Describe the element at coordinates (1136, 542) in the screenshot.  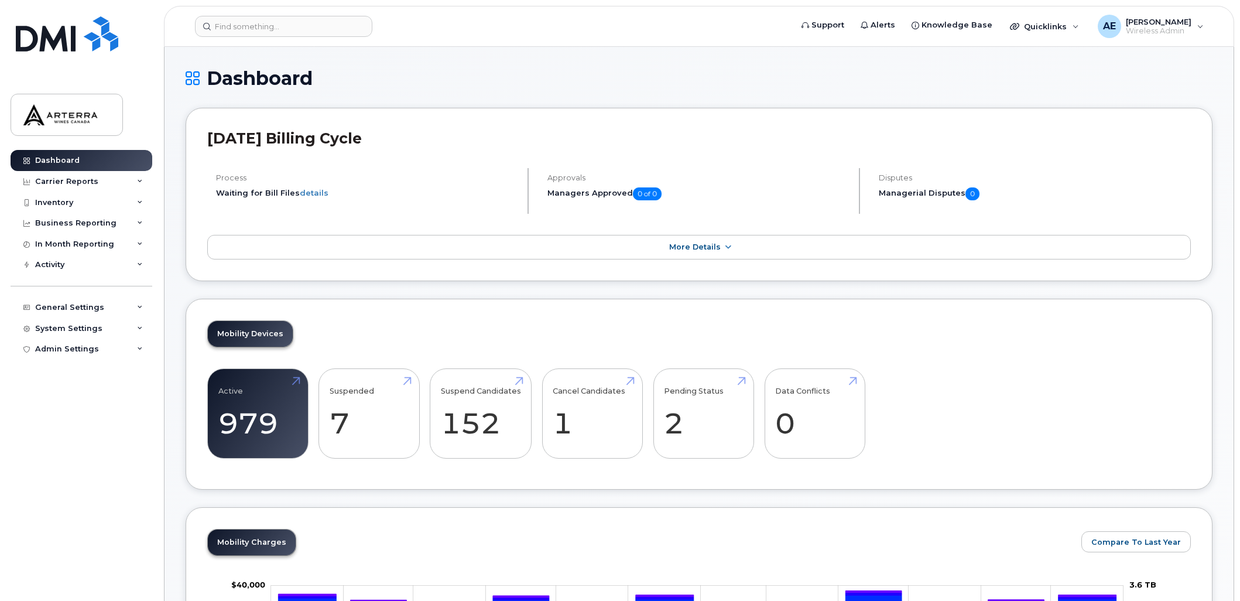
I see `span: Compare To Last Year` at that location.